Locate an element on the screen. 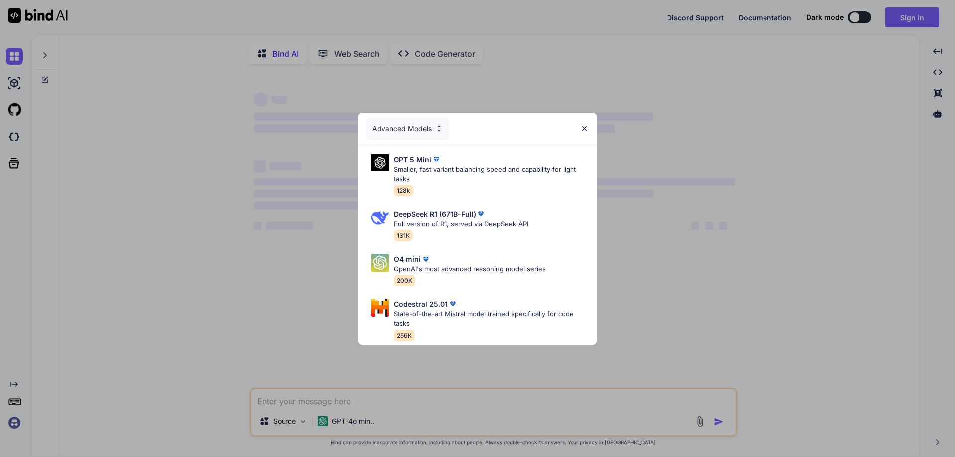  p: Smaller, fast variant balancing speed and capability for light tasks is located at coordinates (491, 174).